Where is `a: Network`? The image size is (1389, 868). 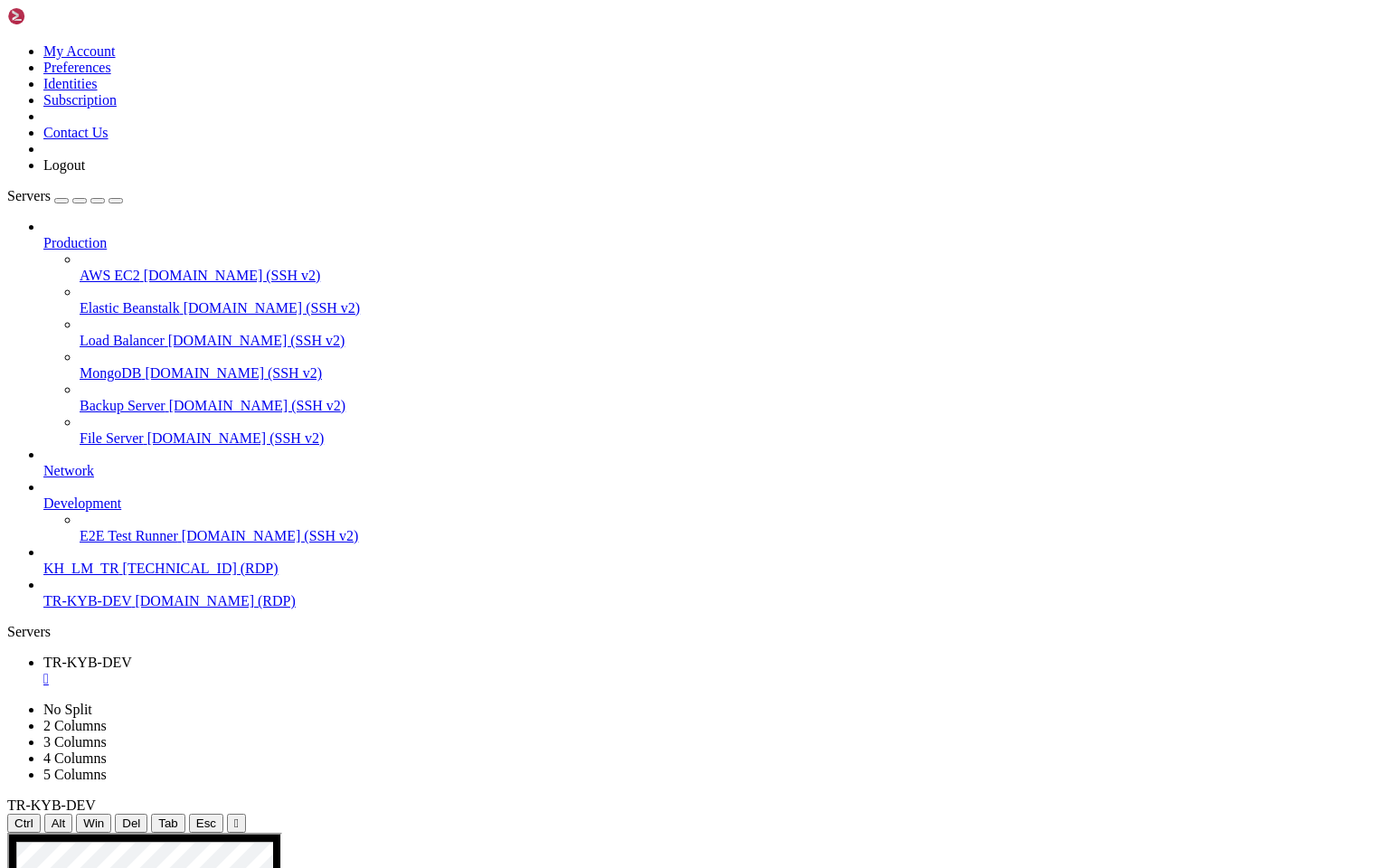
a: Network is located at coordinates (713, 471).